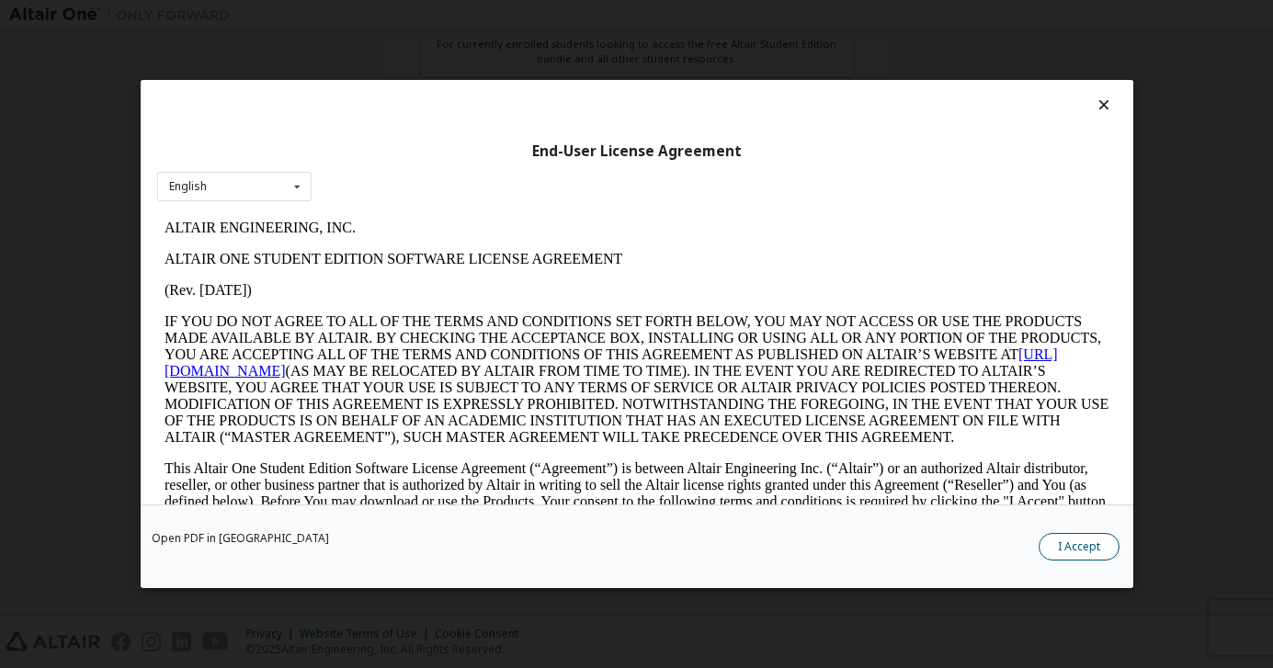  Describe the element at coordinates (480, 16) in the screenshot. I see `p: ALTAIR ENGINEERING, INC.` at that location.